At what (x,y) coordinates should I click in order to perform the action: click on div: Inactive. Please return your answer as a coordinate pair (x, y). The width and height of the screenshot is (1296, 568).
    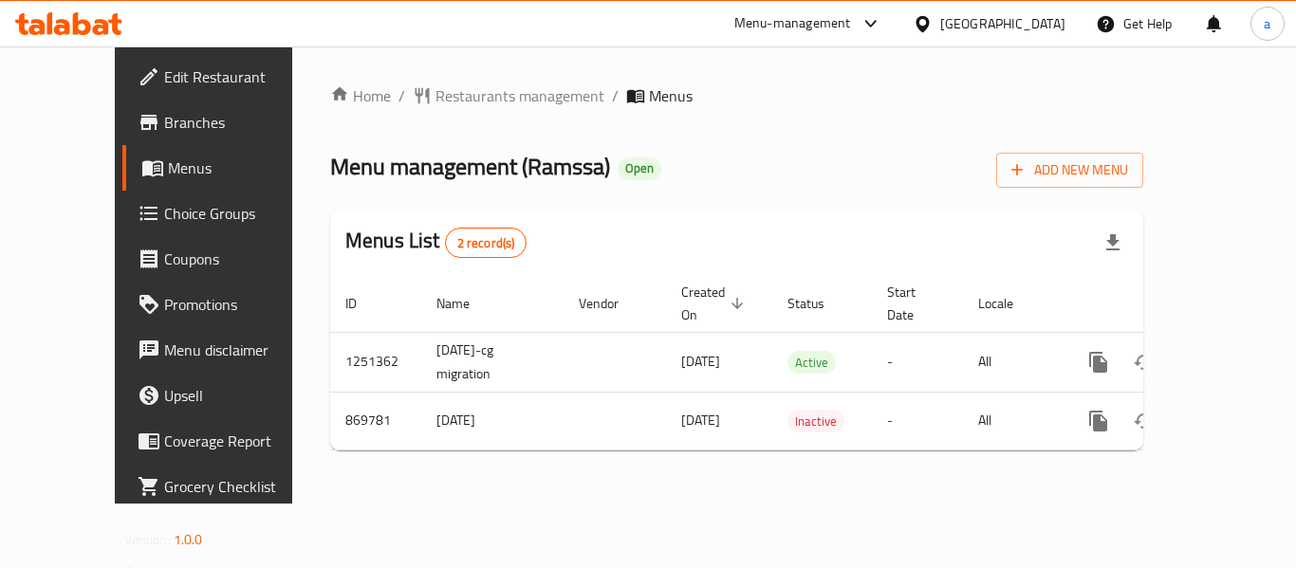
    Looking at the image, I should click on (816, 421).